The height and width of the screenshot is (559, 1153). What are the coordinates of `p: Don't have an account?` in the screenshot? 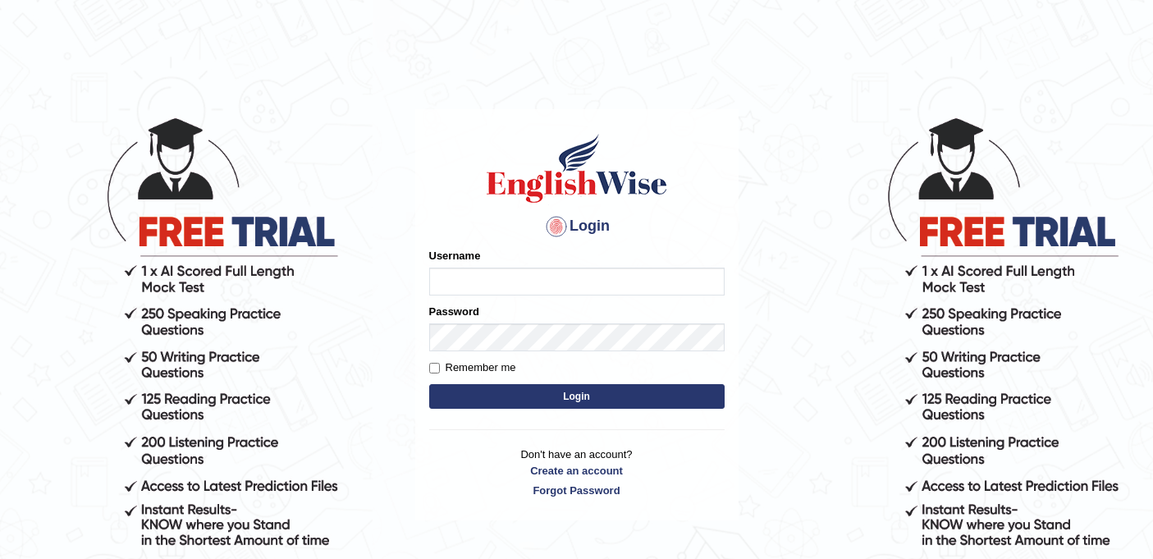 It's located at (577, 472).